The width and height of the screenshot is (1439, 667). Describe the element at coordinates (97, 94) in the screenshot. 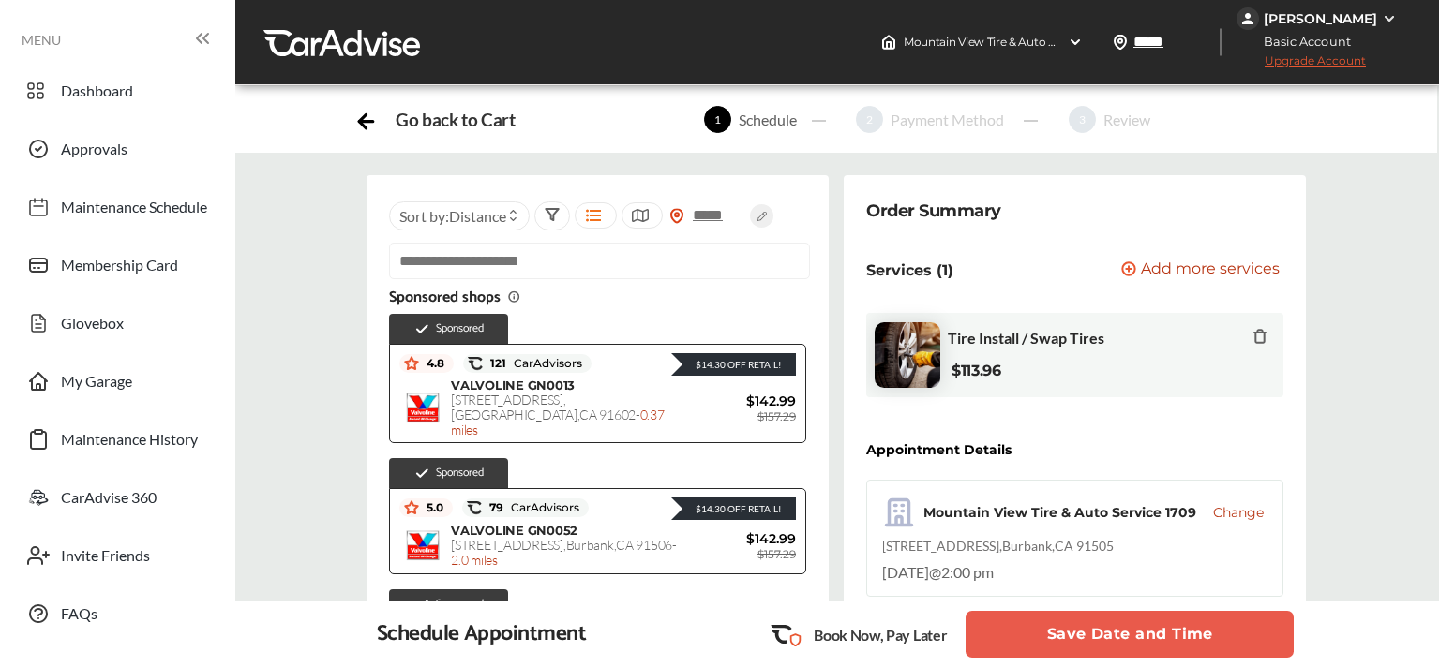

I see `span: Dashboard` at that location.